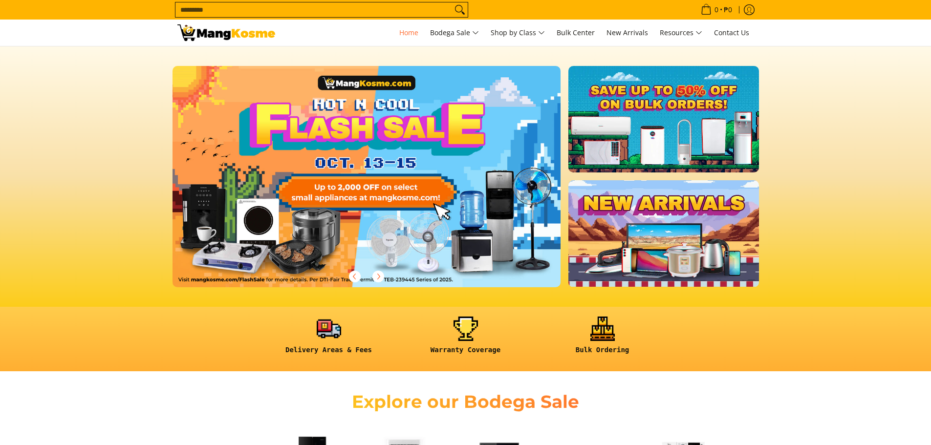  I want to click on a: Shop by Class, so click(517, 33).